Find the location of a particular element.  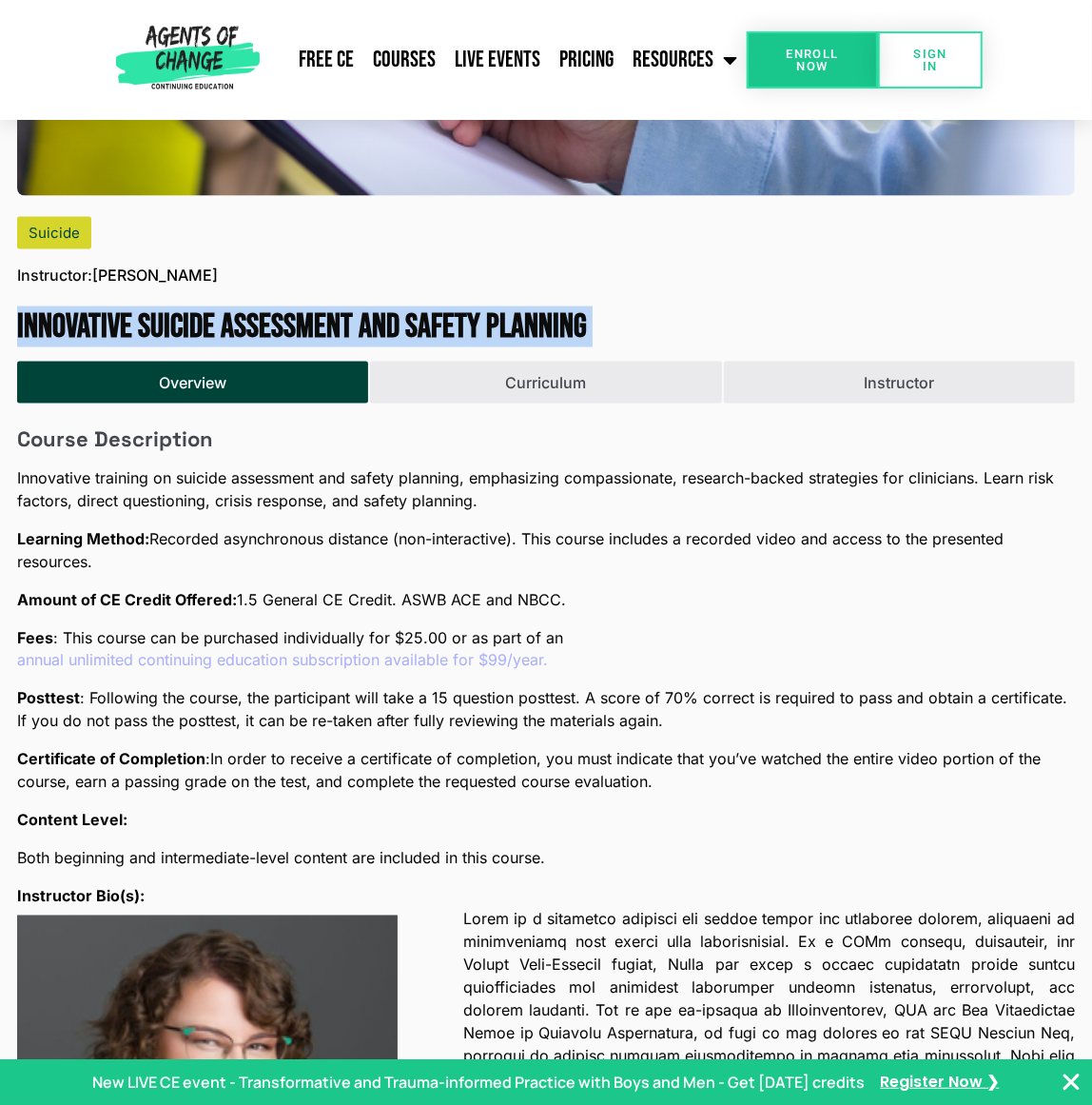

p: In order to receive a certificate of completion, you must indicate that you’ve watched the entire... is located at coordinates (546, 771).